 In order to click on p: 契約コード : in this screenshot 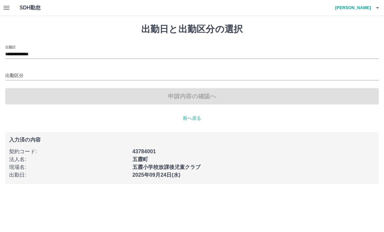, I will do `click(69, 152)`.